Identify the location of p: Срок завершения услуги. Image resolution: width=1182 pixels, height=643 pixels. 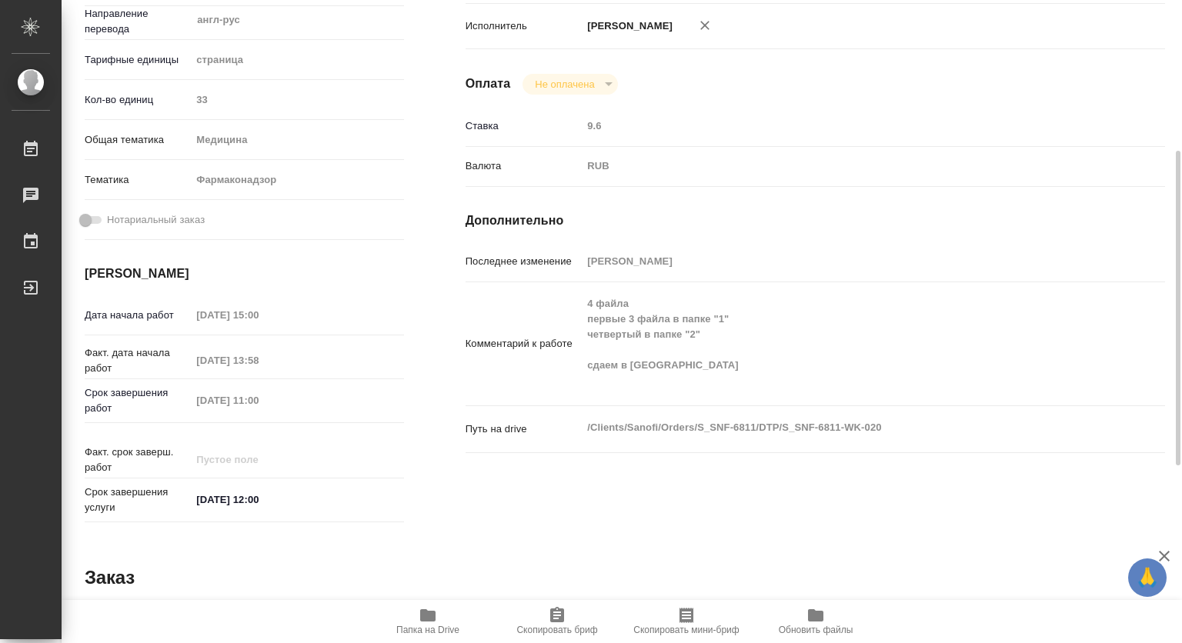
(138, 500).